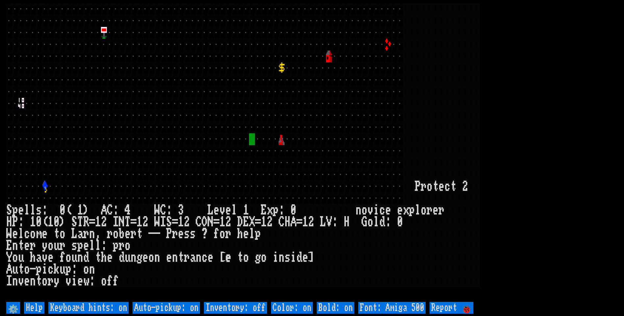 The width and height of the screenshot is (624, 316). Describe the element at coordinates (276, 258) in the screenshot. I see `div: i` at that location.